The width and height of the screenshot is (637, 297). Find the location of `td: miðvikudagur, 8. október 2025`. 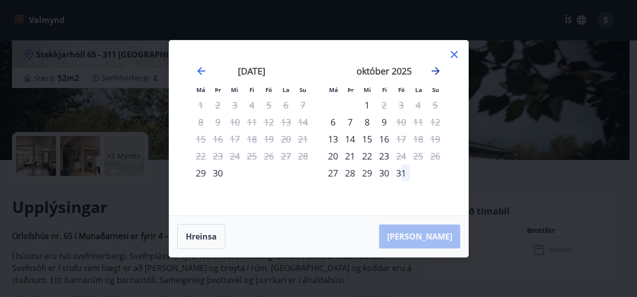

td: miðvikudagur, 8. október 2025 is located at coordinates (367, 122).